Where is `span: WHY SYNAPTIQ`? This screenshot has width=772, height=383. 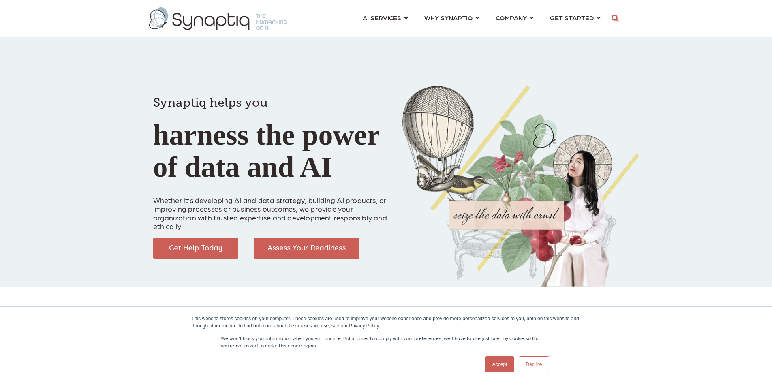 span: WHY SYNAPTIQ is located at coordinates (448, 17).